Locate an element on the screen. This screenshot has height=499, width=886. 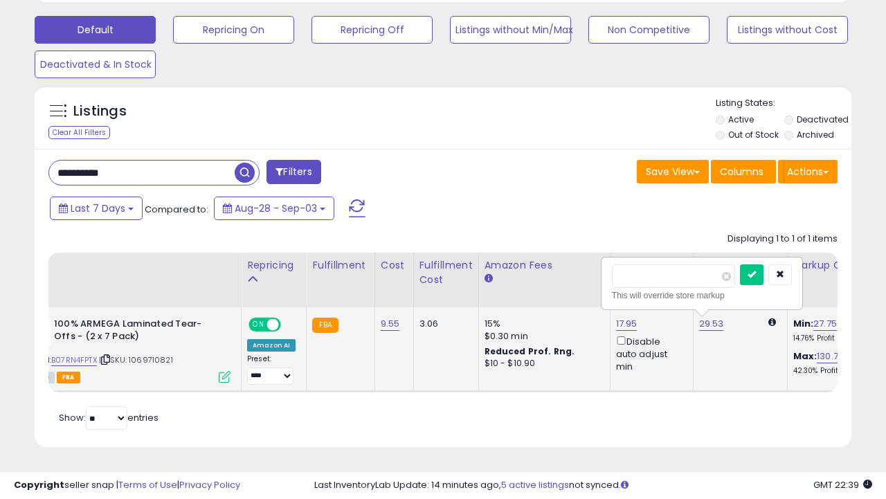
a: Privacy Policy is located at coordinates (210, 485).